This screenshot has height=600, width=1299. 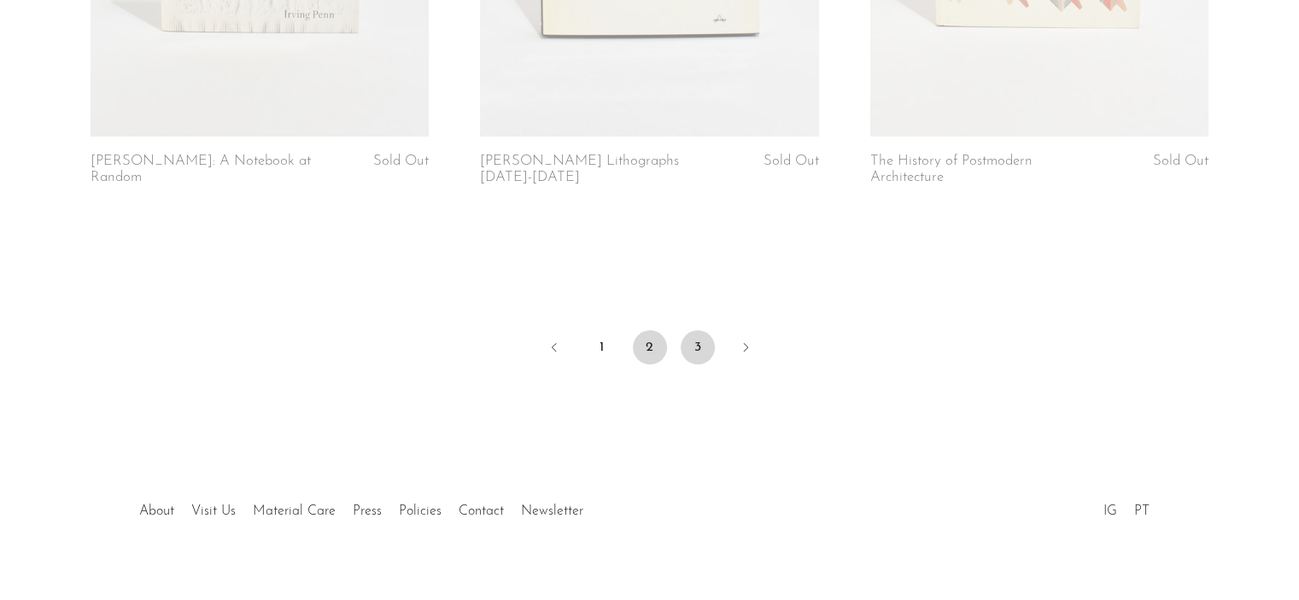 I want to click on a: Material Care, so click(x=294, y=511).